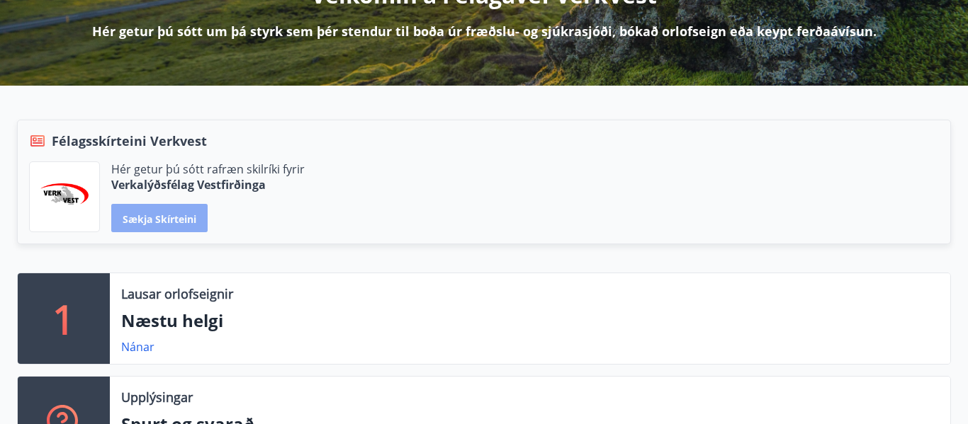  What do you see at coordinates (172, 320) in the screenshot?
I see `font: Næstu helgi` at bounding box center [172, 320].